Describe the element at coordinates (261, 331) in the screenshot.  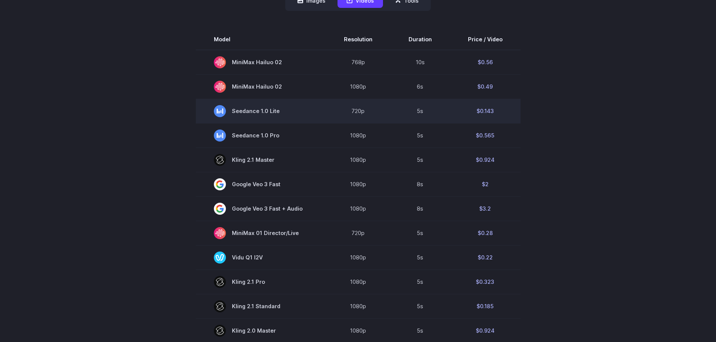
I see `span: Kling 2.0 Master` at that location.